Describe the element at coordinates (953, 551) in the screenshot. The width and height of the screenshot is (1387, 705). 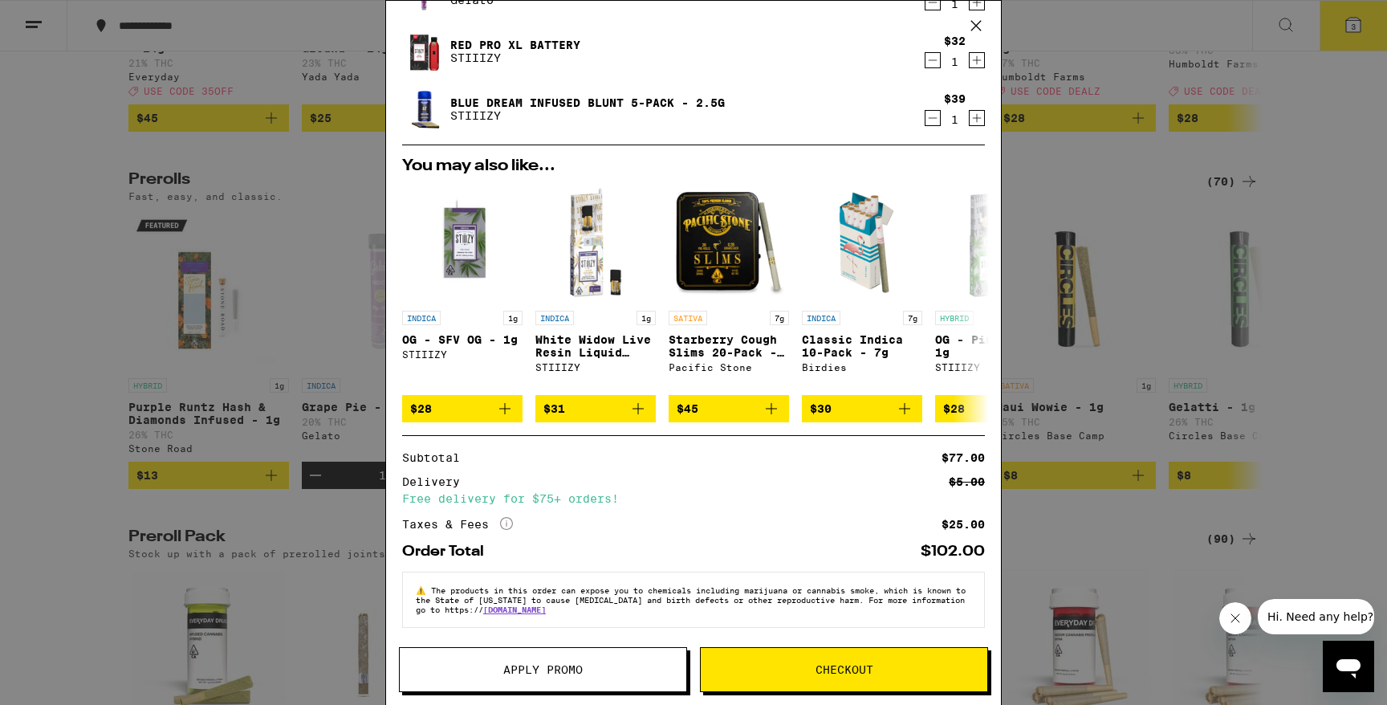
I see `div: $102.00` at that location.